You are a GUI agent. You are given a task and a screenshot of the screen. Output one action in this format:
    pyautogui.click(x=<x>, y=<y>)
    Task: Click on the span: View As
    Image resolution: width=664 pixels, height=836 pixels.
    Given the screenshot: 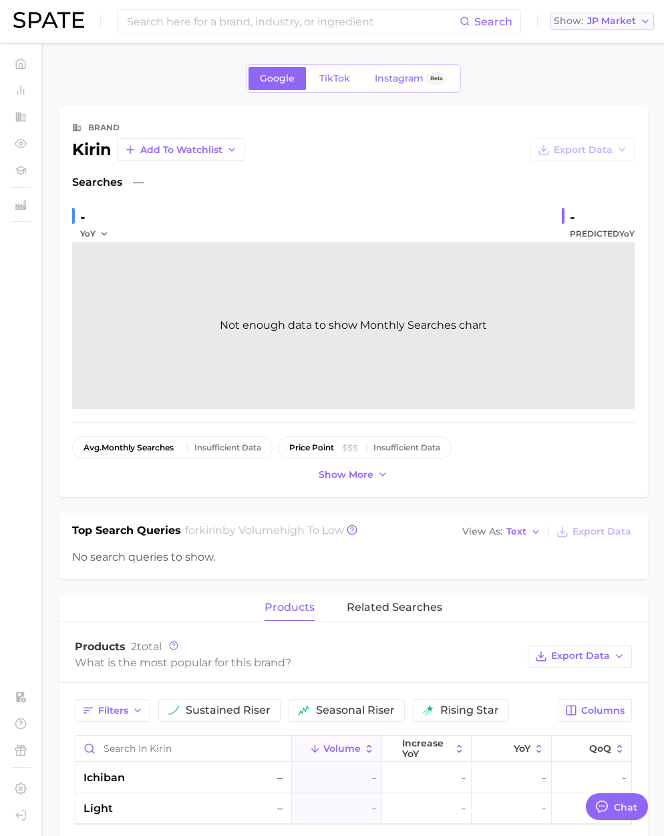 What is the action you would take?
    pyautogui.click(x=482, y=531)
    